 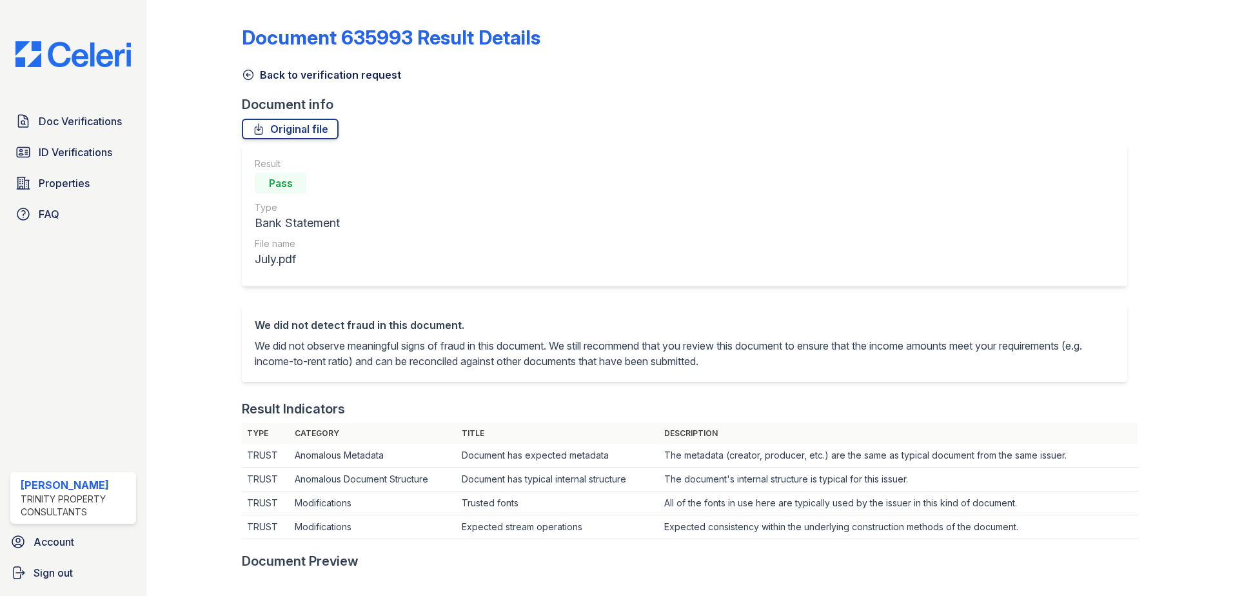 I want to click on div: Result, so click(x=297, y=164).